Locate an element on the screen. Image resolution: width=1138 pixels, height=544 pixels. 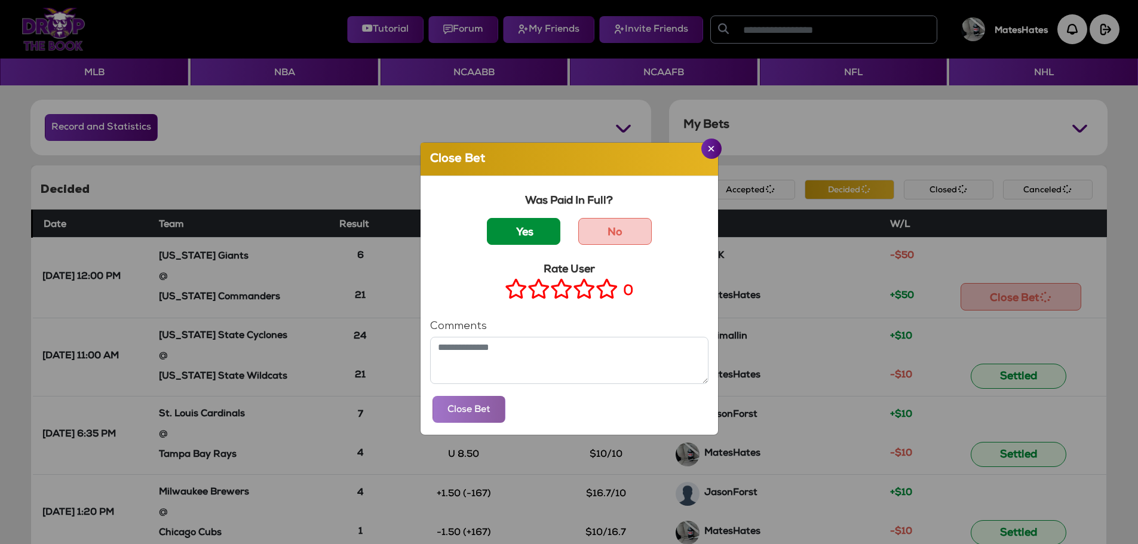
button: Close Bet is located at coordinates (469, 409).